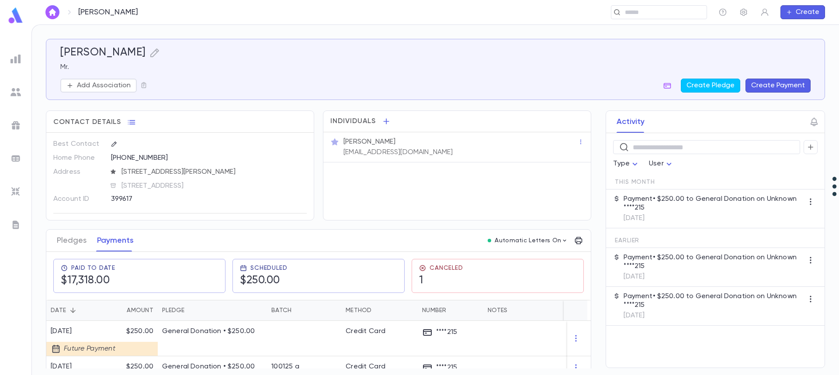  What do you see at coordinates (353, 121) in the screenshot?
I see `span: Individuals` at bounding box center [353, 121].